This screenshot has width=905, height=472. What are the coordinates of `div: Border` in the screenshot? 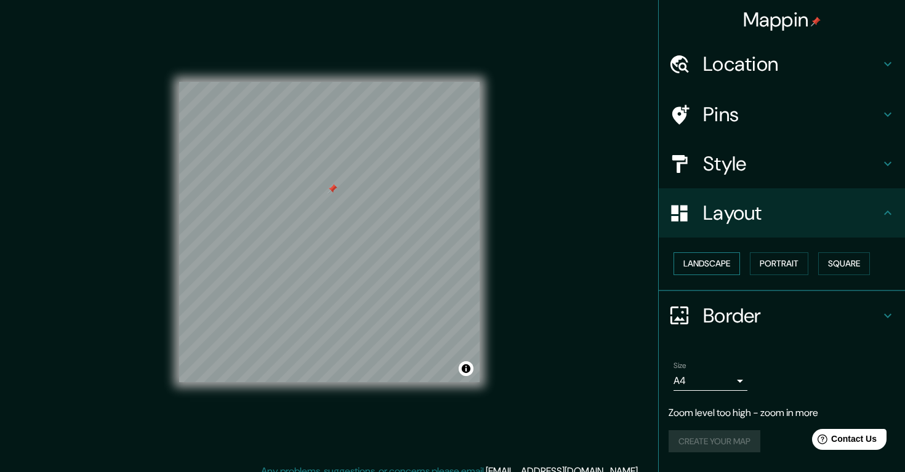 It's located at (782, 316).